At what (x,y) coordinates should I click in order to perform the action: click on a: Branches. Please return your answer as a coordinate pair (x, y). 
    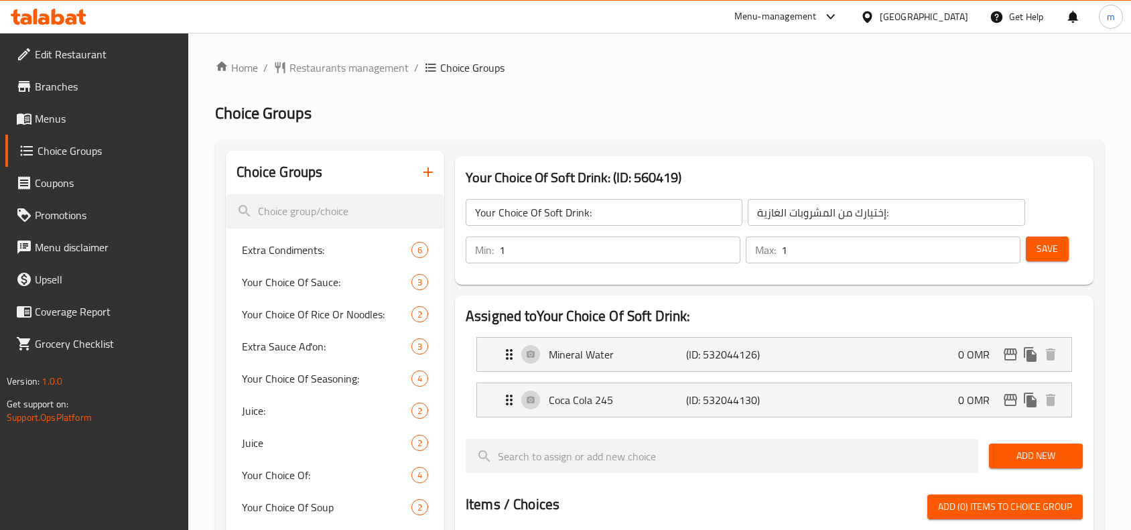
    Looking at the image, I should click on (97, 86).